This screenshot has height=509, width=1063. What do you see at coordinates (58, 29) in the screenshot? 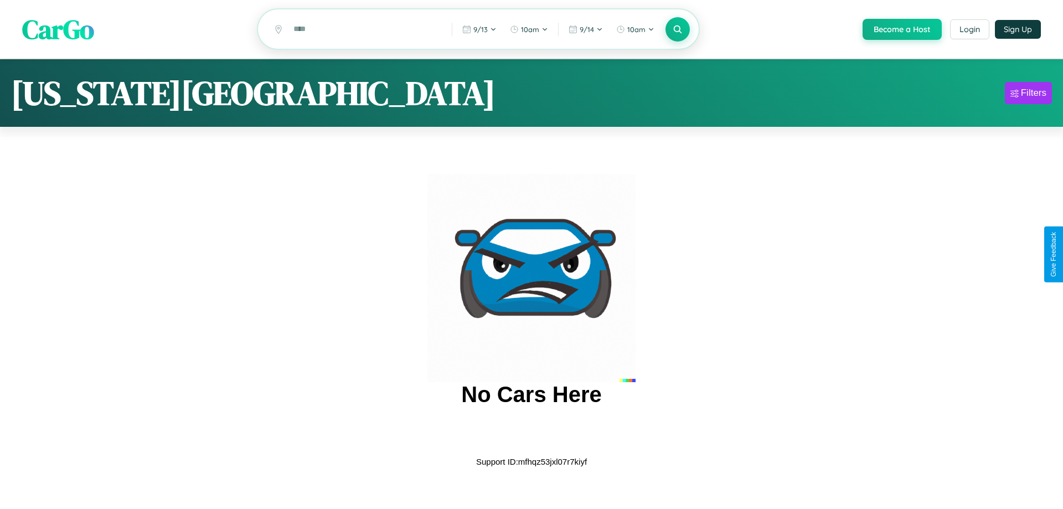
I see `span: CarGo` at bounding box center [58, 29].